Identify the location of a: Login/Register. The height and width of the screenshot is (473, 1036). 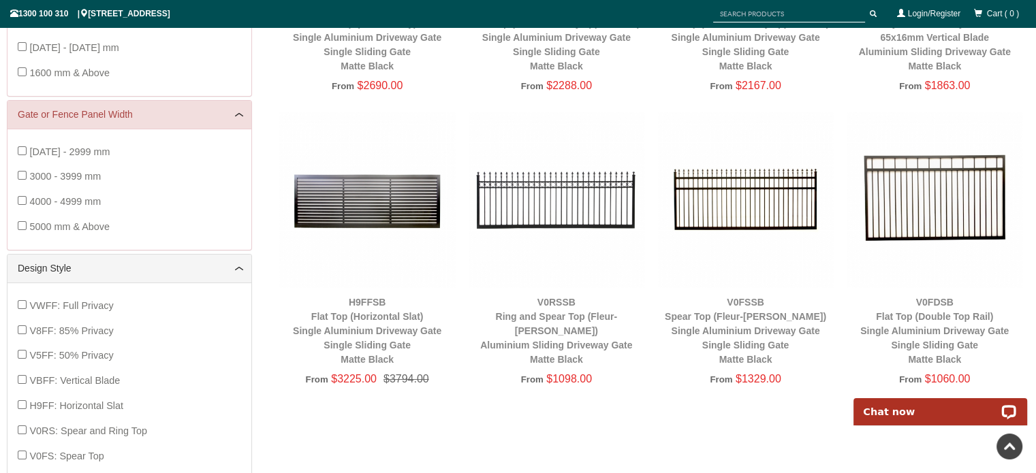
(934, 14).